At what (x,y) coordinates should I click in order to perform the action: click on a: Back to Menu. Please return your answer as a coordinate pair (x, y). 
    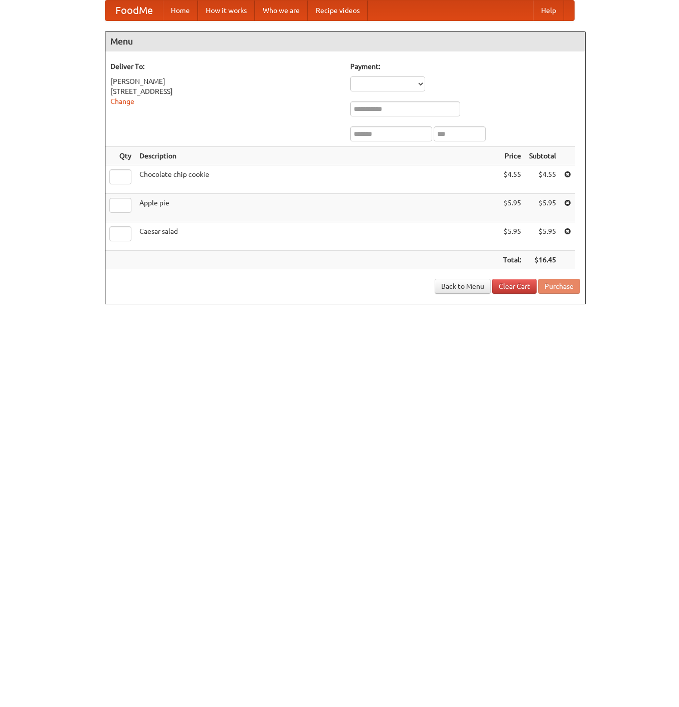
    Looking at the image, I should click on (463, 286).